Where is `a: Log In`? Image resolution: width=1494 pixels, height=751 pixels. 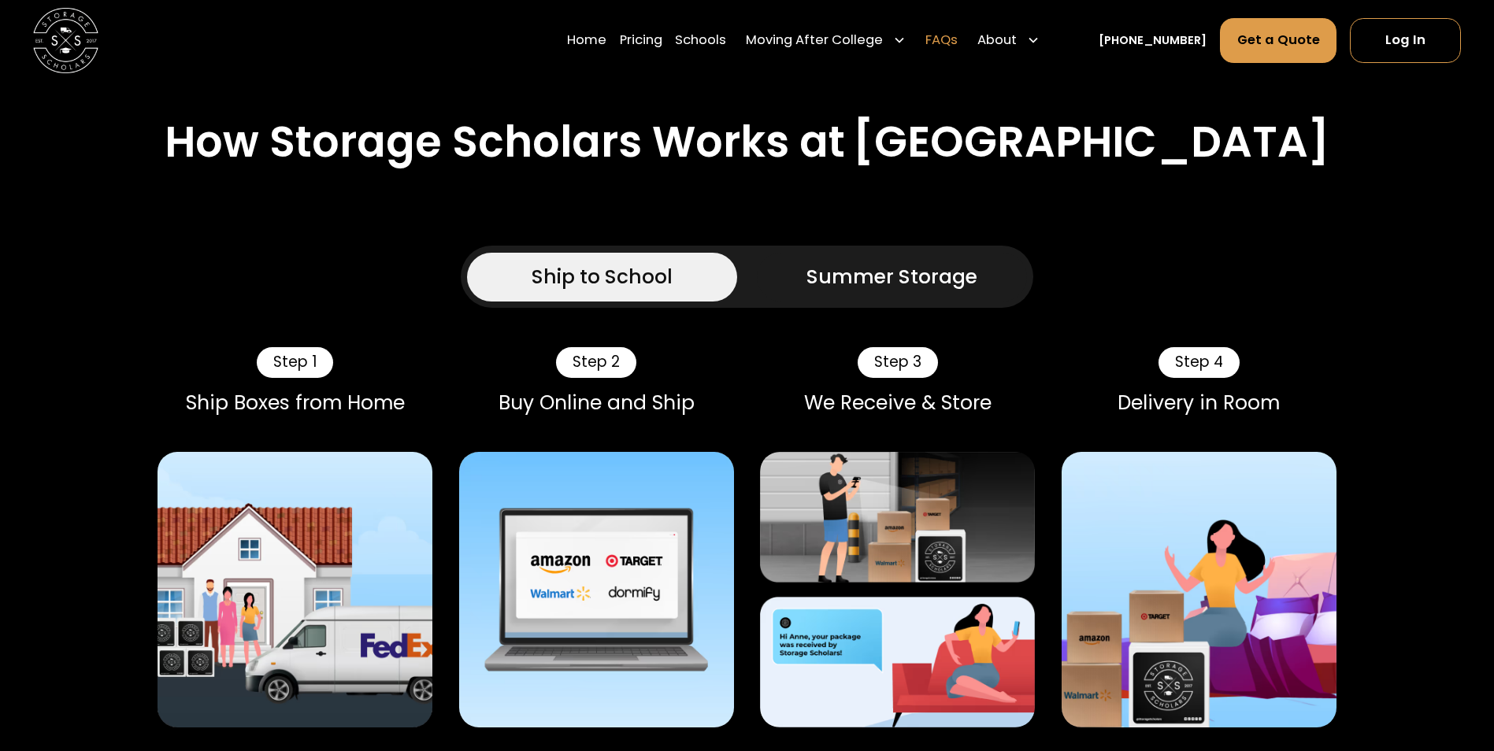
a: Log In is located at coordinates (1405, 41).